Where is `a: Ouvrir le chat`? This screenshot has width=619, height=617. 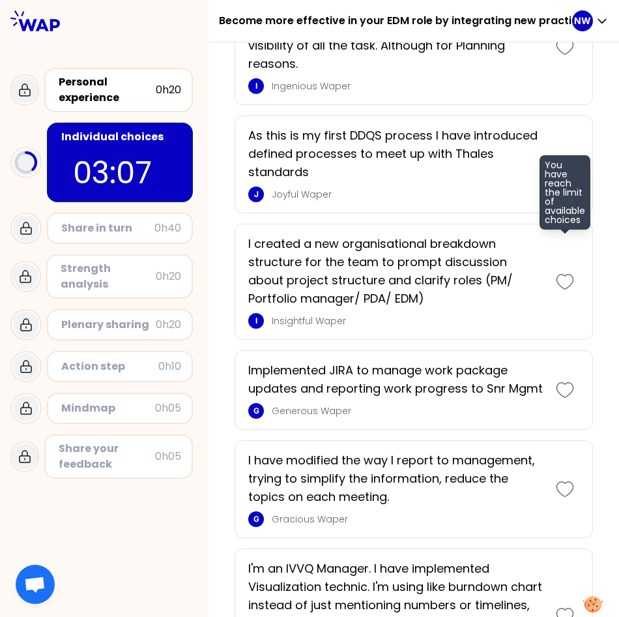
a: Ouvrir le chat is located at coordinates (35, 584).